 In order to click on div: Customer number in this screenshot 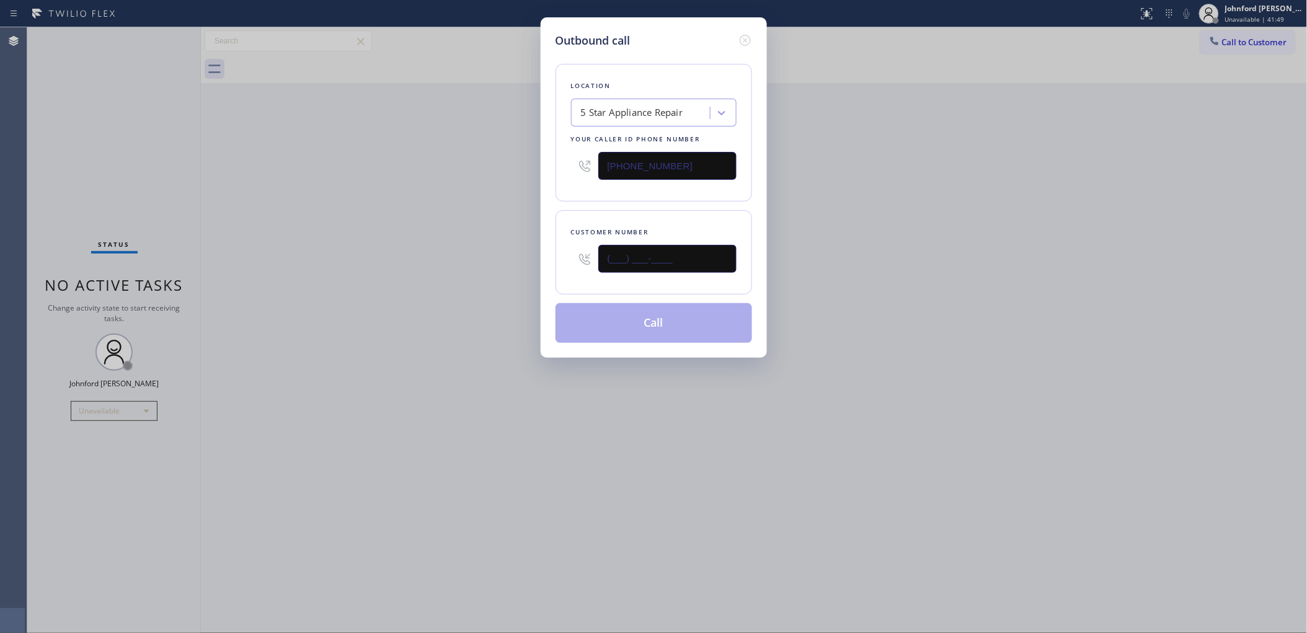, I will do `click(654, 232)`.